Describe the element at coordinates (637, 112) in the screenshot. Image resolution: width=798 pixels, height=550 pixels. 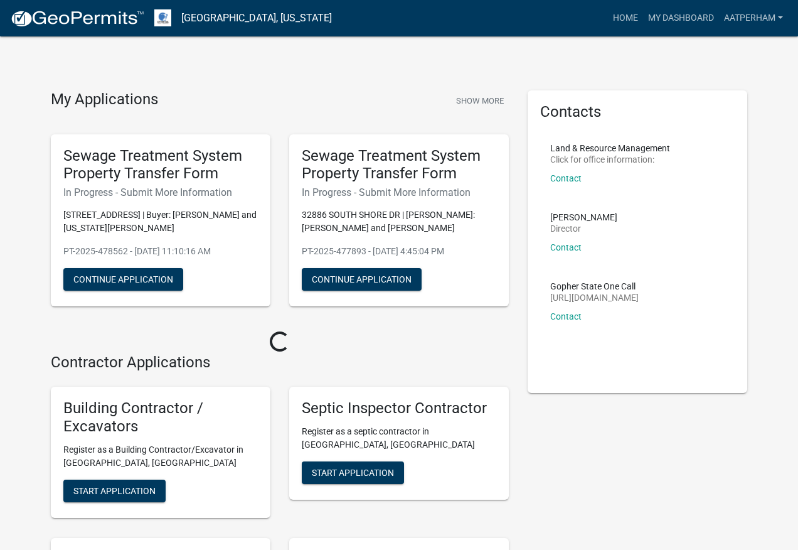
I see `h5: Contacts` at that location.